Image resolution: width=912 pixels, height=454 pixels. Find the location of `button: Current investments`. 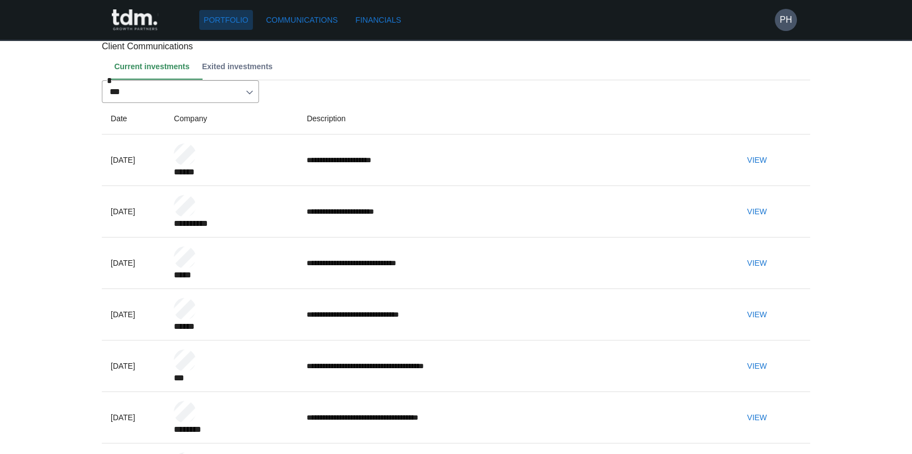

button: Current investments is located at coordinates (154, 66).